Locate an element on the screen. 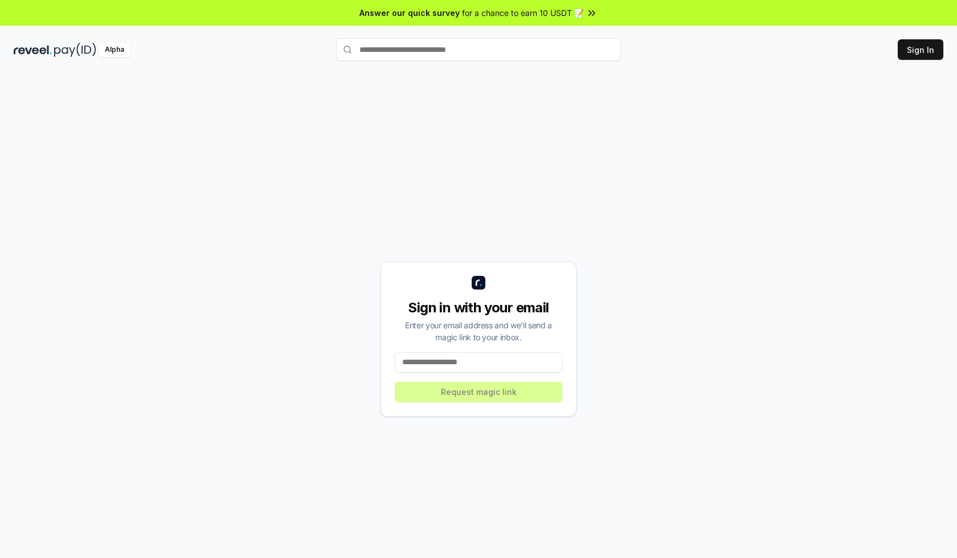  div: Alpha is located at coordinates (114, 50).